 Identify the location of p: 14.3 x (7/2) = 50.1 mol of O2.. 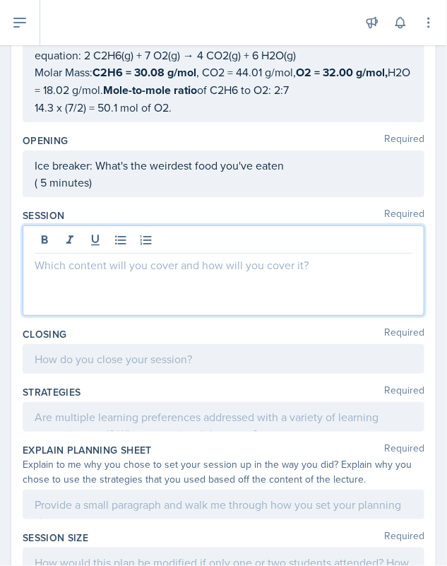
(223, 107).